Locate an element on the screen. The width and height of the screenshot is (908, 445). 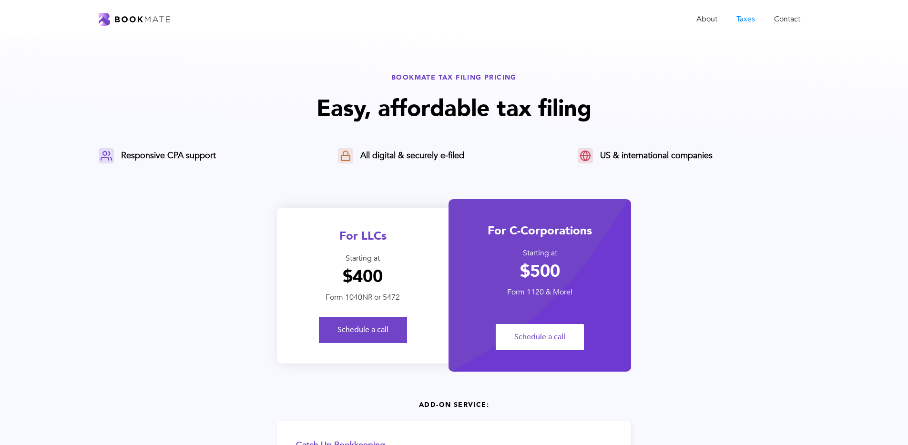
h1: Easy, affordable tax filing is located at coordinates (454, 109).